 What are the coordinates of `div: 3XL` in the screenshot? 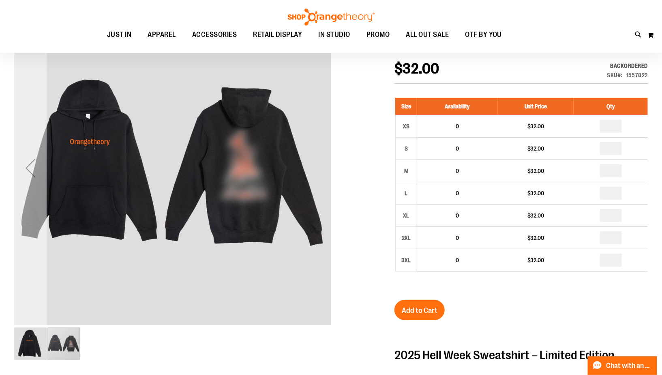 It's located at (406, 260).